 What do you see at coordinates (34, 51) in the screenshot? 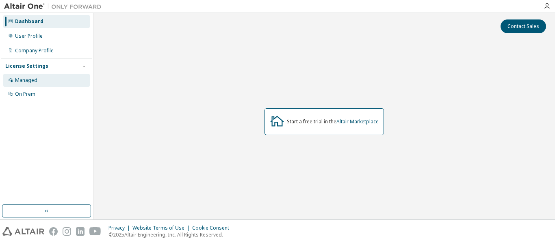
I see `div: Company Profile` at bounding box center [34, 51].